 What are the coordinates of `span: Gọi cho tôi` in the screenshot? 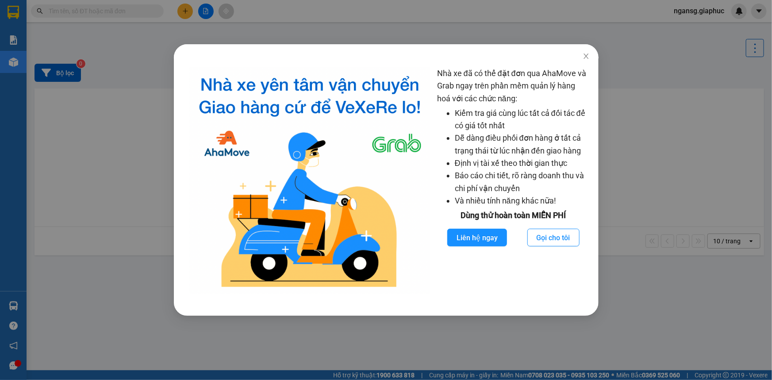 It's located at (553, 238).